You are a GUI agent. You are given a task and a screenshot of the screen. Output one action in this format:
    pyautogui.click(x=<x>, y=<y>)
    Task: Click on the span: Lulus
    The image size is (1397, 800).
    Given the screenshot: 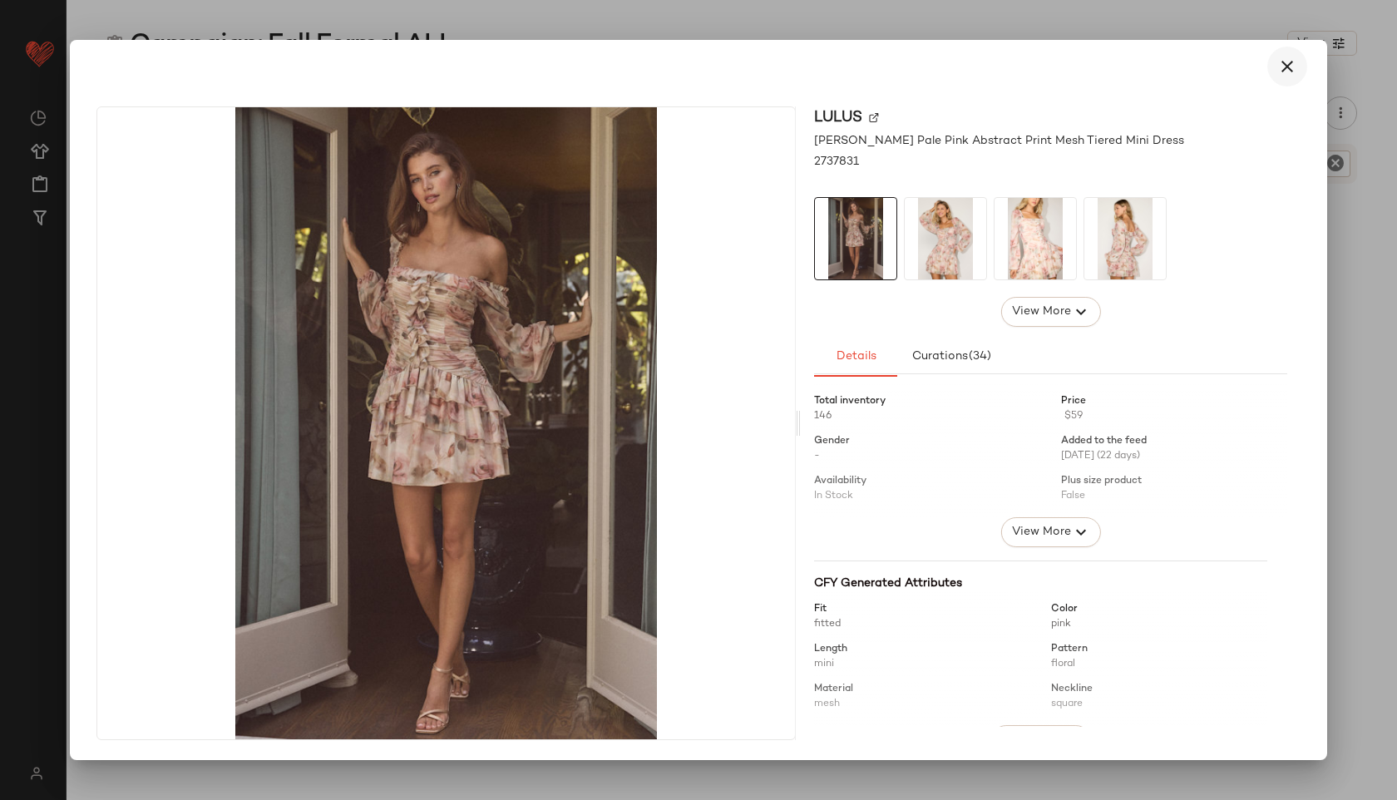 What is the action you would take?
    pyautogui.click(x=838, y=117)
    